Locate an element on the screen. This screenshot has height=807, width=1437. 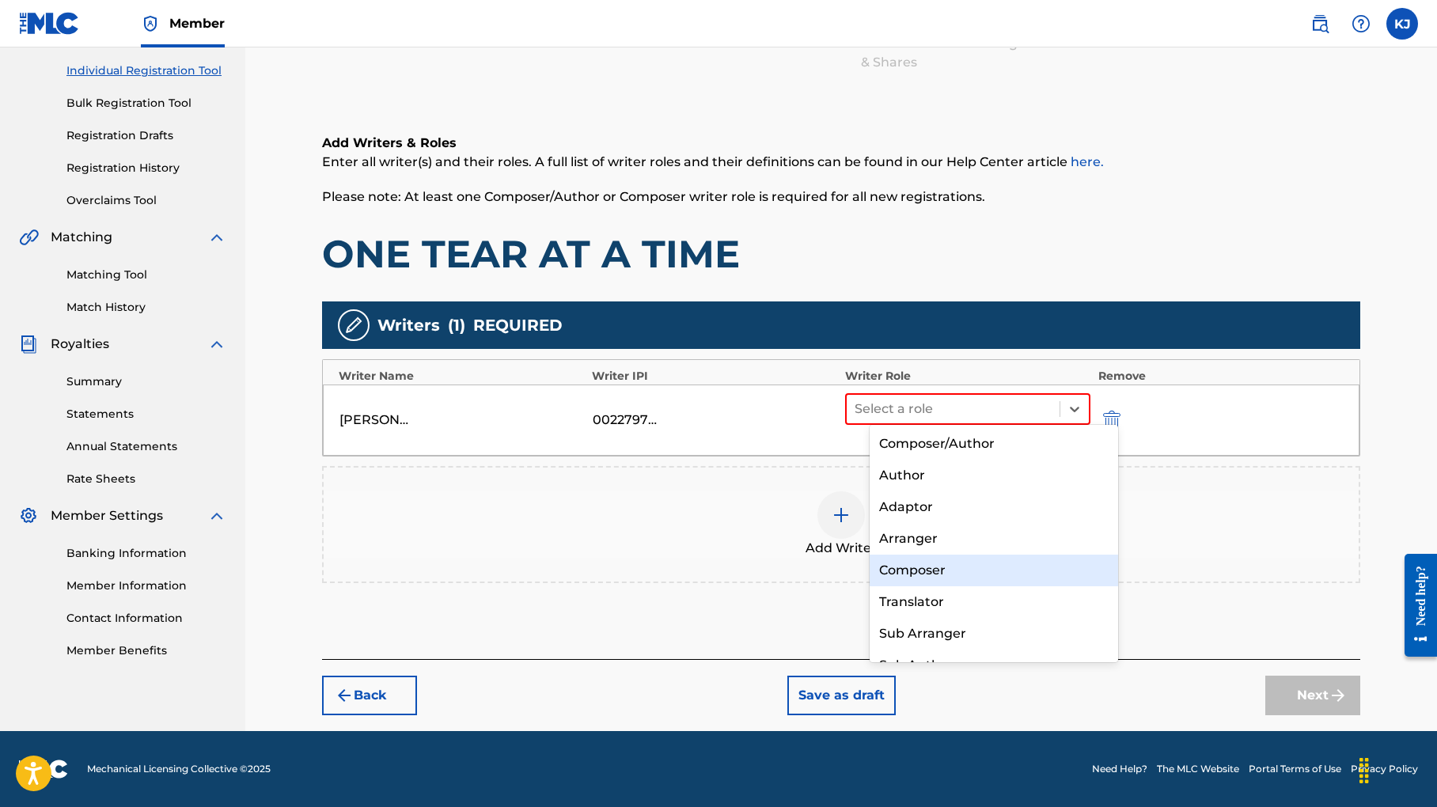
a: Contact Information is located at coordinates (146, 618).